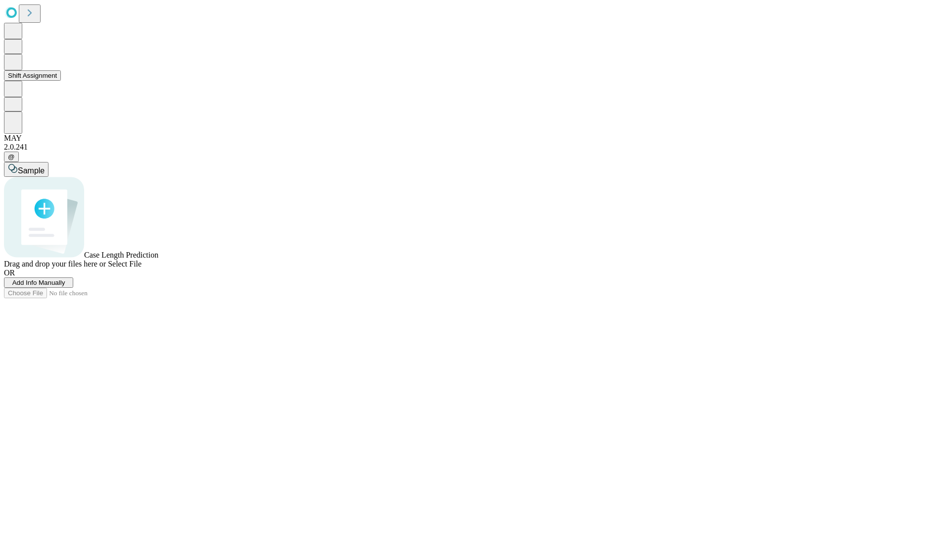 The height and width of the screenshot is (535, 950). Describe the element at coordinates (55, 263) in the screenshot. I see `span: Drag and drop your files here or` at that location.